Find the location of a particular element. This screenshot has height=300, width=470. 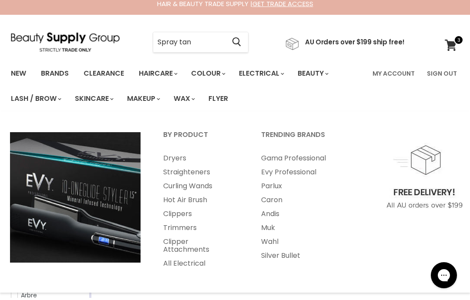

a: By Product is located at coordinates (200, 139).